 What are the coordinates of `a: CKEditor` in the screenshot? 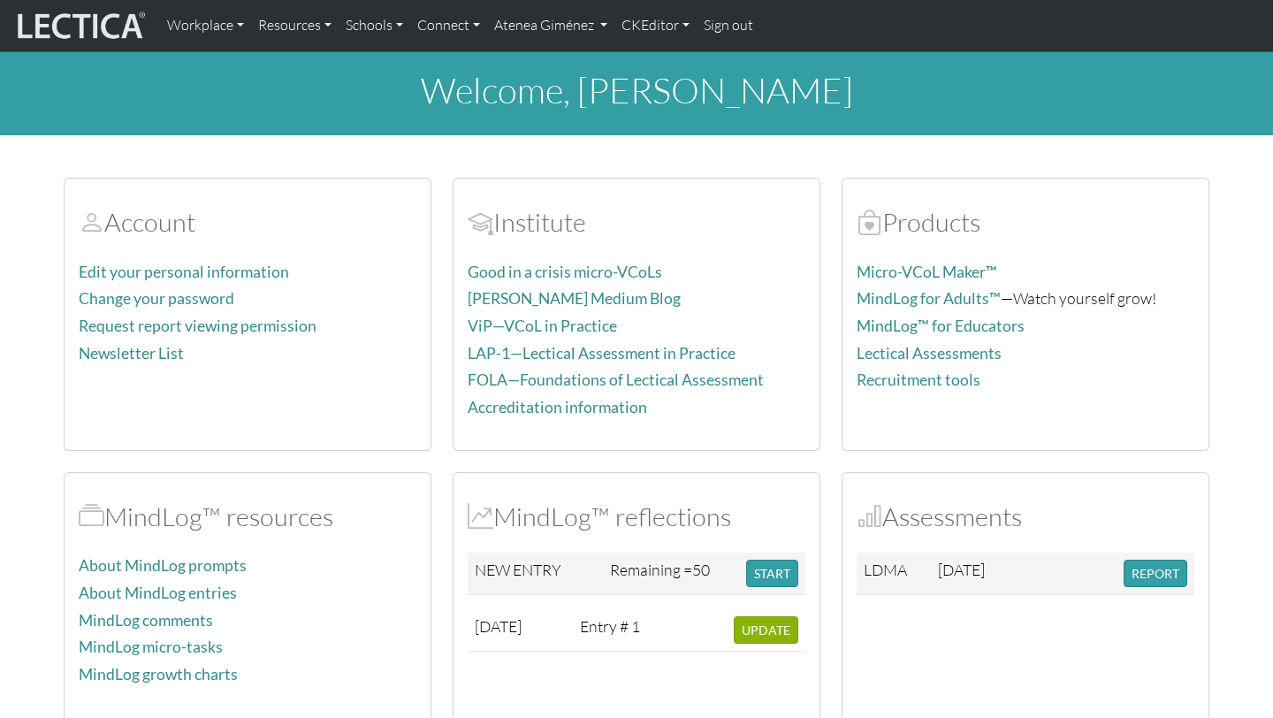 It's located at (655, 26).